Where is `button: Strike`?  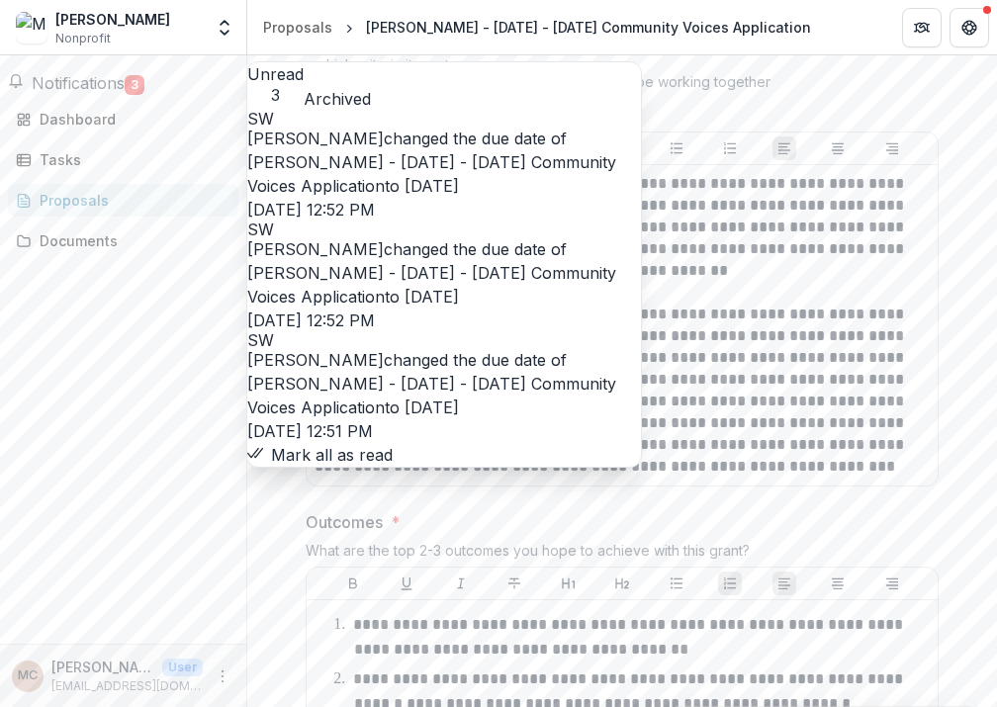 button: Strike is located at coordinates (514, 584).